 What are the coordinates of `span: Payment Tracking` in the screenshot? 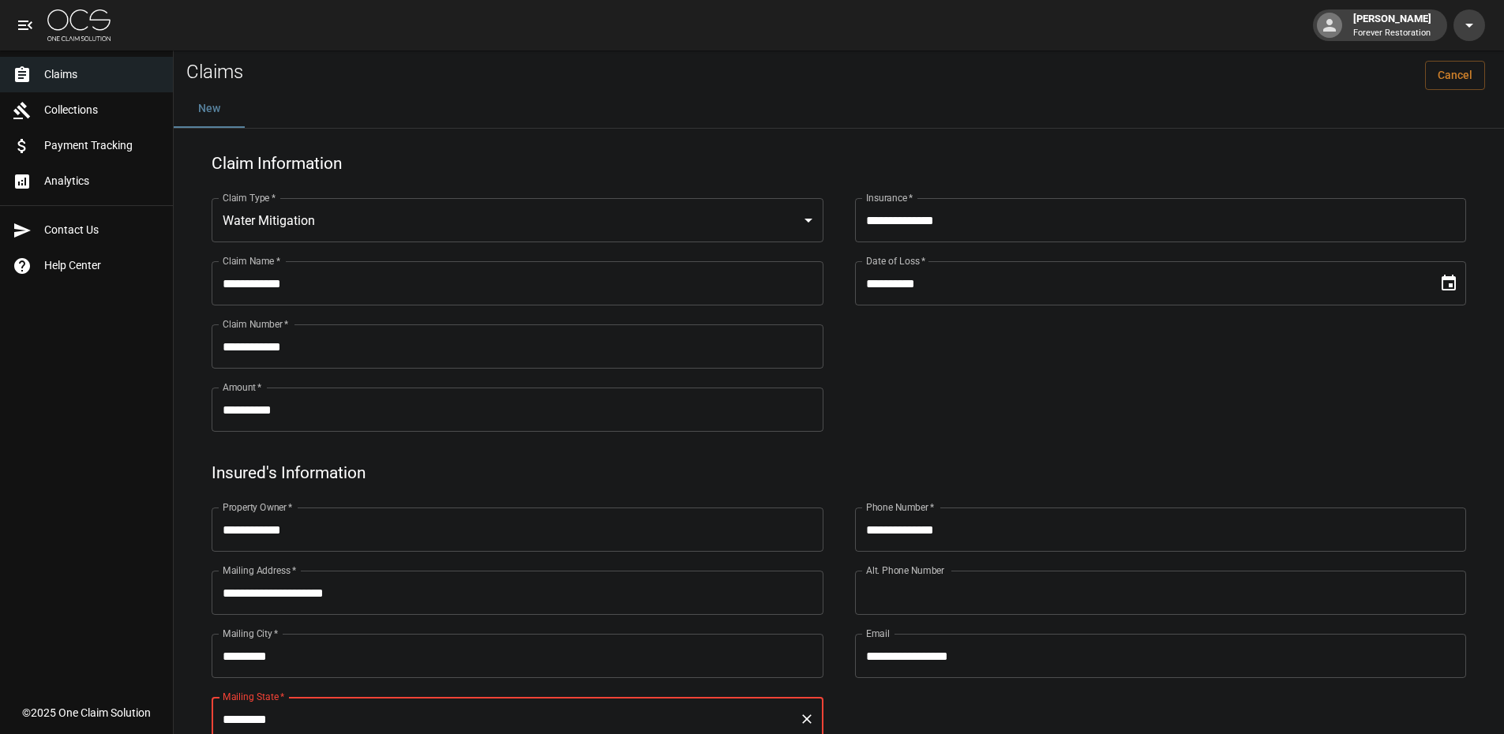 It's located at (102, 145).